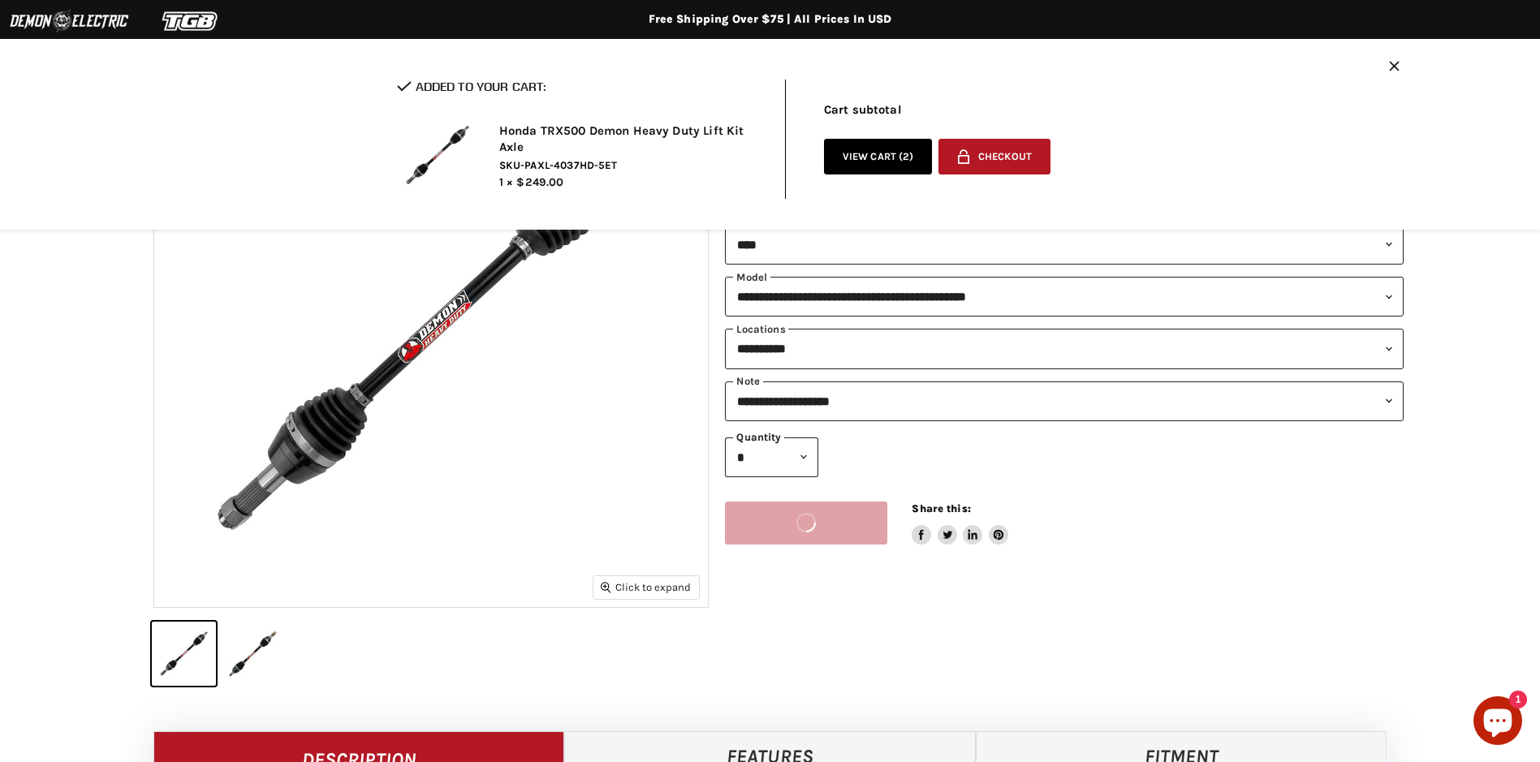  Describe the element at coordinates (630, 139) in the screenshot. I see `h2: Honda TRX500 Demon Heavy Duty Lift Kit Axle` at that location.